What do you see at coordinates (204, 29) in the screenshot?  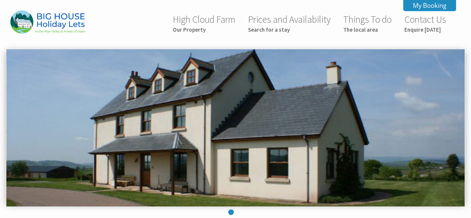 I see `small: Our Property` at bounding box center [204, 29].